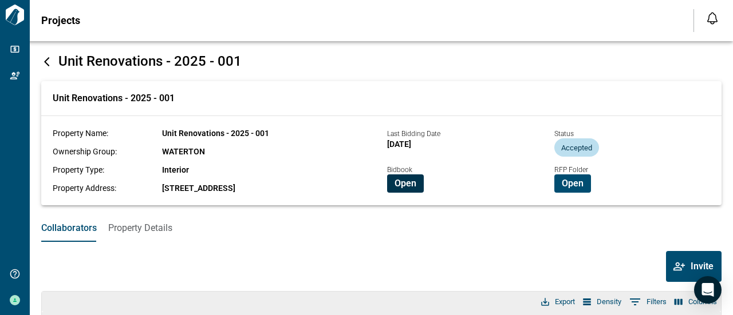 The width and height of the screenshot is (733, 315). Describe the element at coordinates (712, 18) in the screenshot. I see `button: Open notification feed` at that location.